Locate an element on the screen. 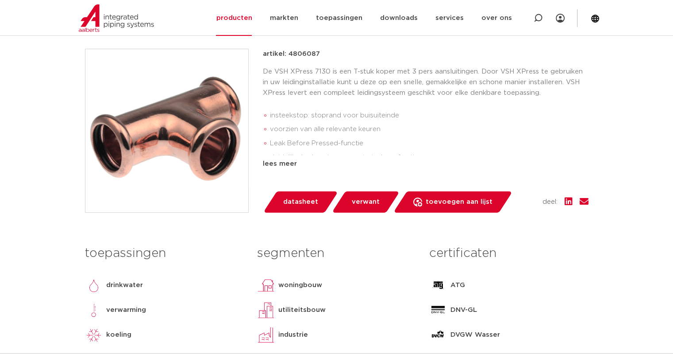 Image resolution: width=673 pixels, height=354 pixels. span: deel: is located at coordinates (550, 202).